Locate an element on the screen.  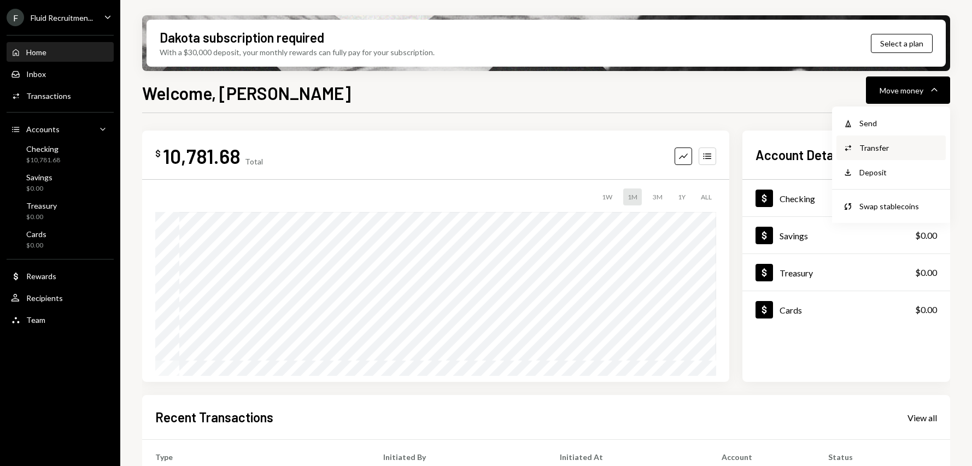
div: 1Y is located at coordinates (682, 197).